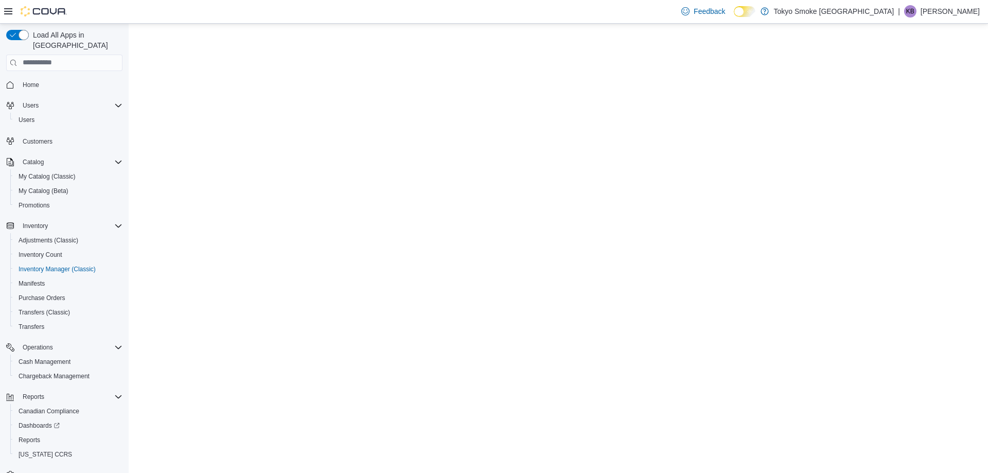 This screenshot has height=473, width=988. Describe the element at coordinates (744, 11) in the screenshot. I see `input: Dark Mode` at that location.